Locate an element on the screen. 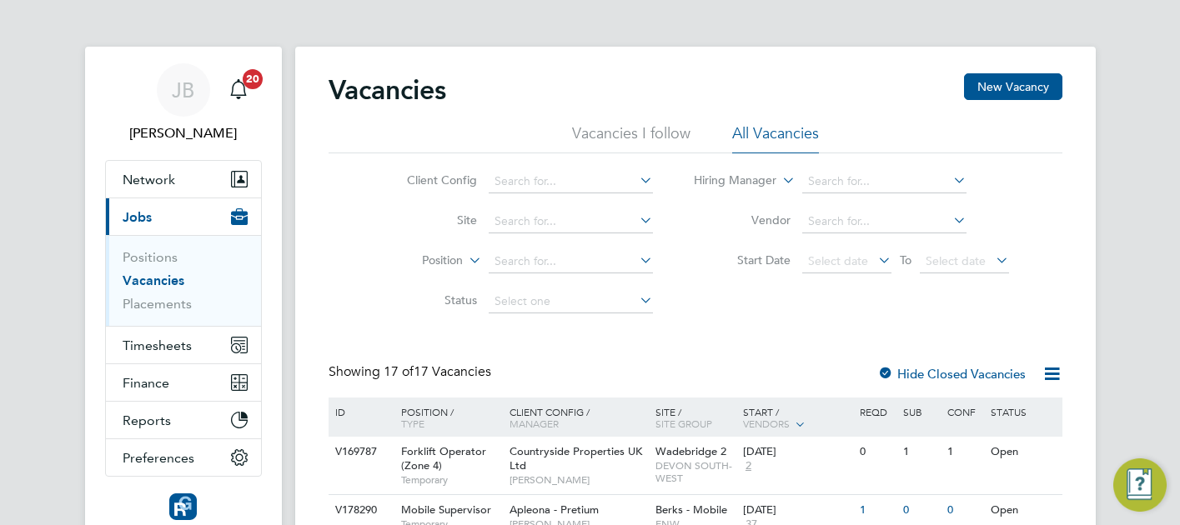 Image resolution: width=1180 pixels, height=525 pixels. button: Network is located at coordinates (183, 179).